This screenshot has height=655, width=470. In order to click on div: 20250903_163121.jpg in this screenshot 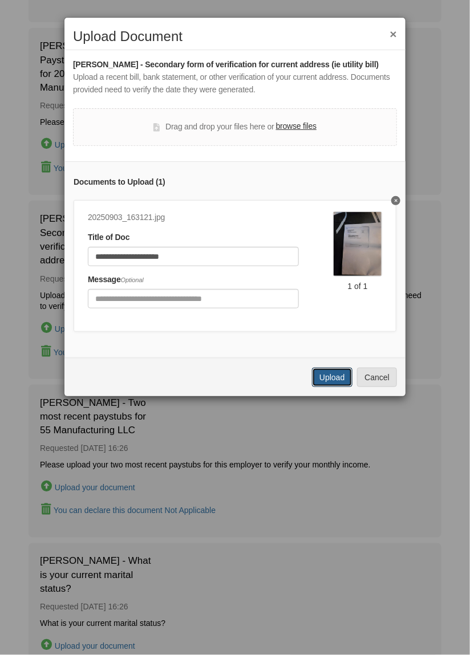, I will do `click(193, 218)`.